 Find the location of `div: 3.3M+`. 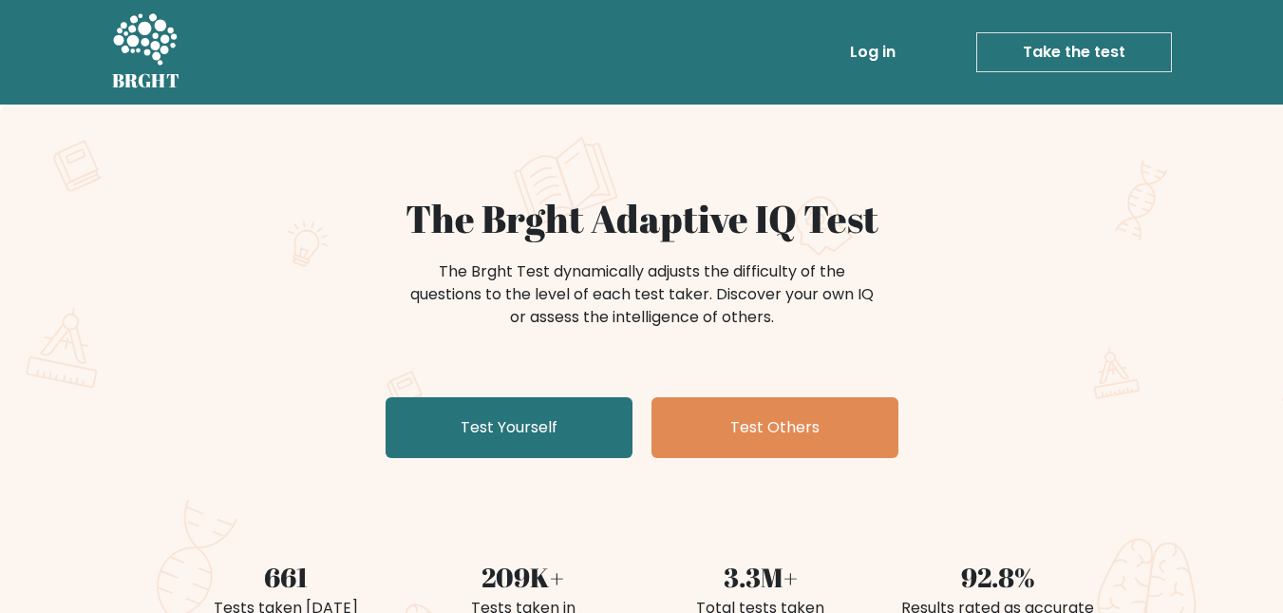

div: 3.3M+ is located at coordinates (761, 576).